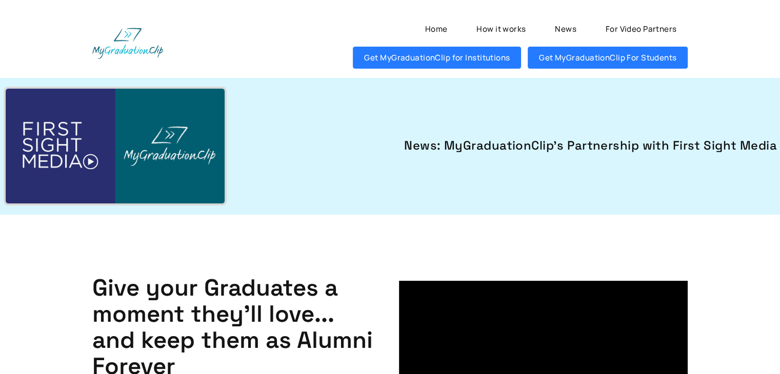 Image resolution: width=780 pixels, height=374 pixels. I want to click on a: Get MyGraduationClip for Institutions, so click(437, 57).